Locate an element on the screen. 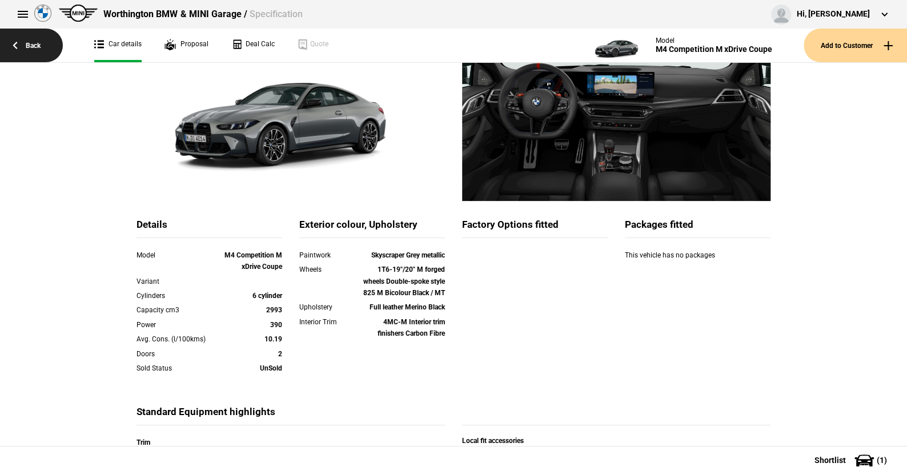 This screenshot has height=475, width=907. div: Packages fitted is located at coordinates (697, 228).